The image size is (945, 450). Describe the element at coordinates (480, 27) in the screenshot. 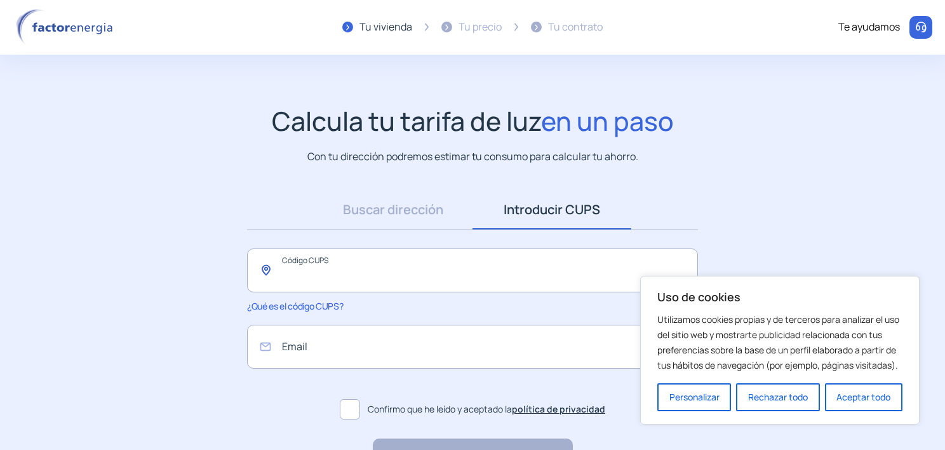

I see `div: Tu precio` at that location.